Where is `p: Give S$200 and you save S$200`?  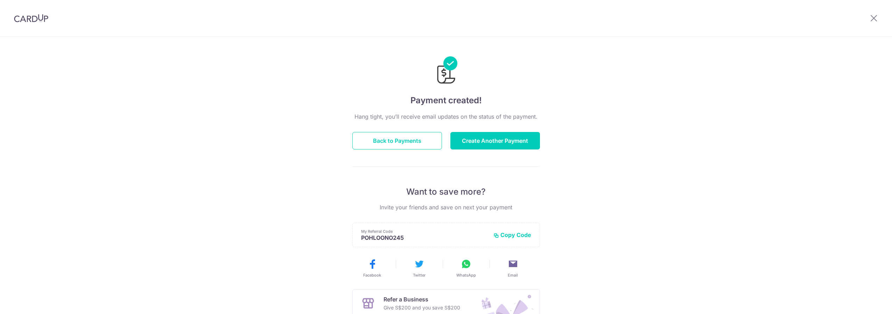 p: Give S$200 and you save S$200 is located at coordinates (422, 308).